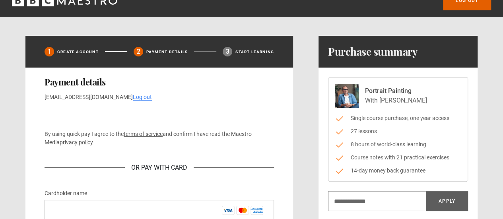  I want to click on h1: Purchase summary, so click(373, 52).